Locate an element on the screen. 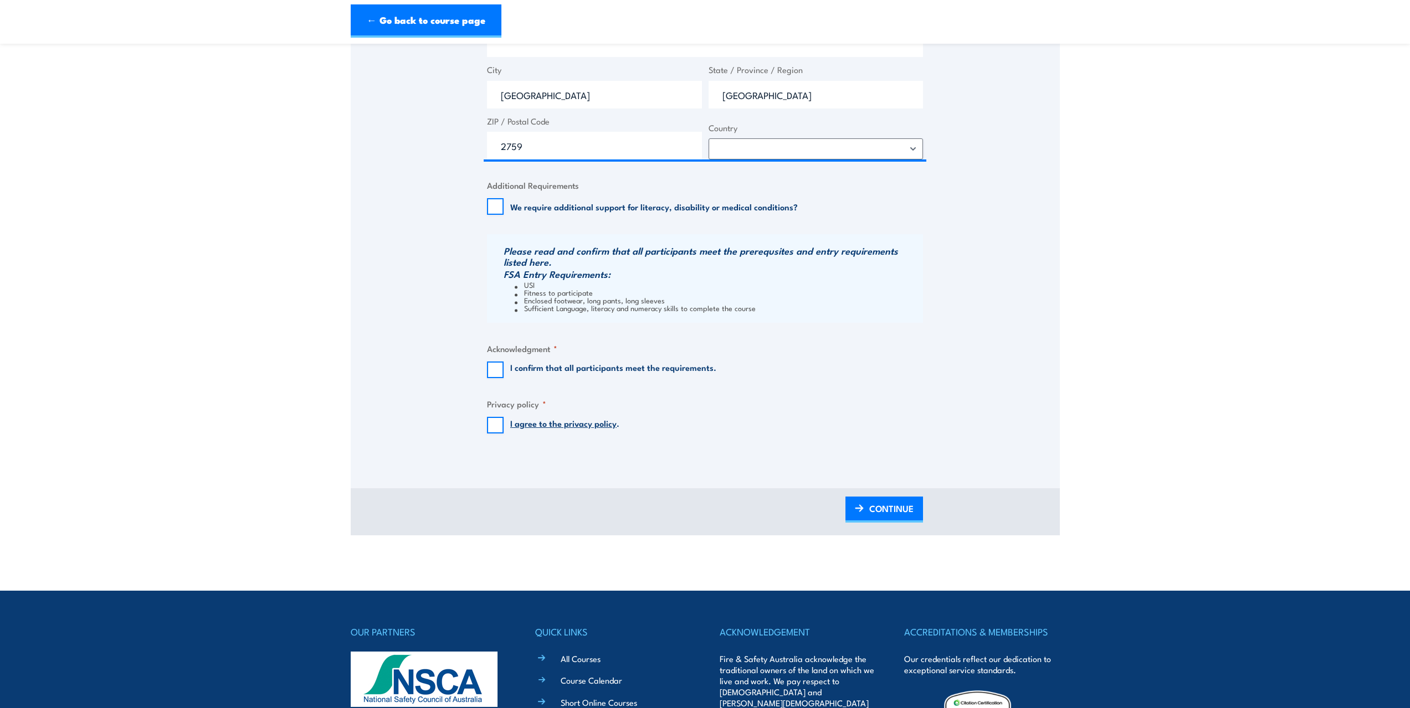  label: City is located at coordinates (594, 70).